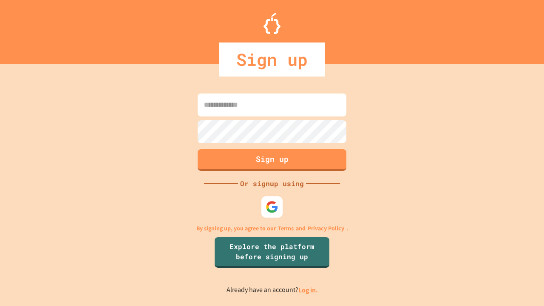 Image resolution: width=544 pixels, height=306 pixels. I want to click on img: google-icon.svg, so click(272, 207).